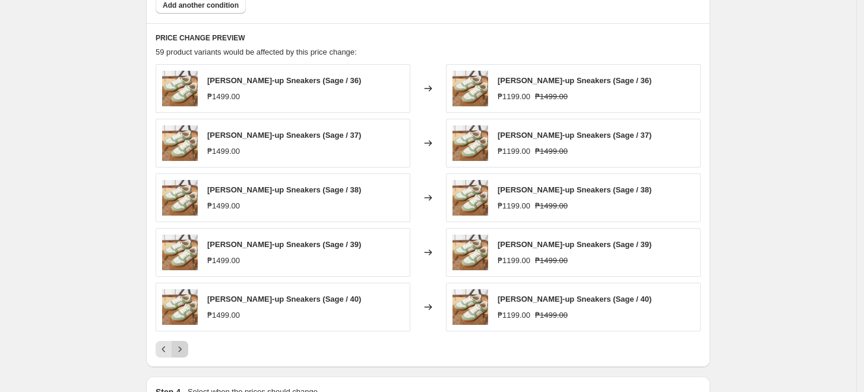  I want to click on button: Next, so click(180, 349).